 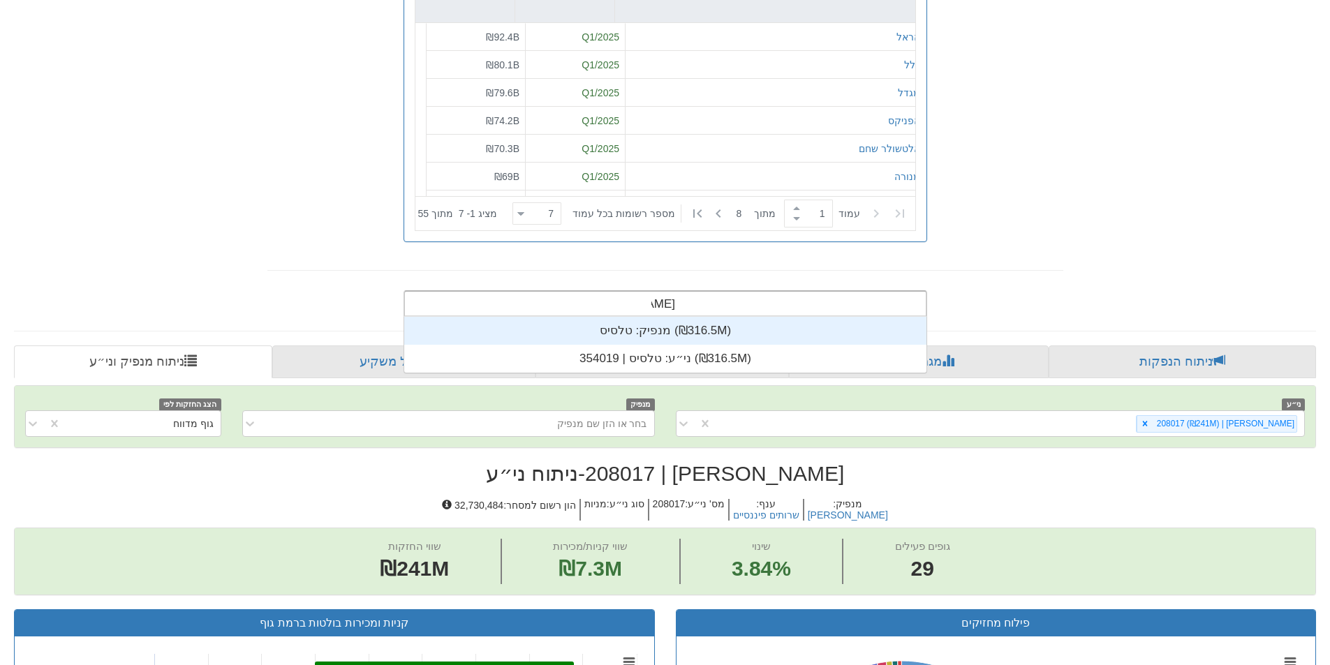 What do you see at coordinates (908, 37) in the screenshot?
I see `button: הראל` at bounding box center [908, 37].